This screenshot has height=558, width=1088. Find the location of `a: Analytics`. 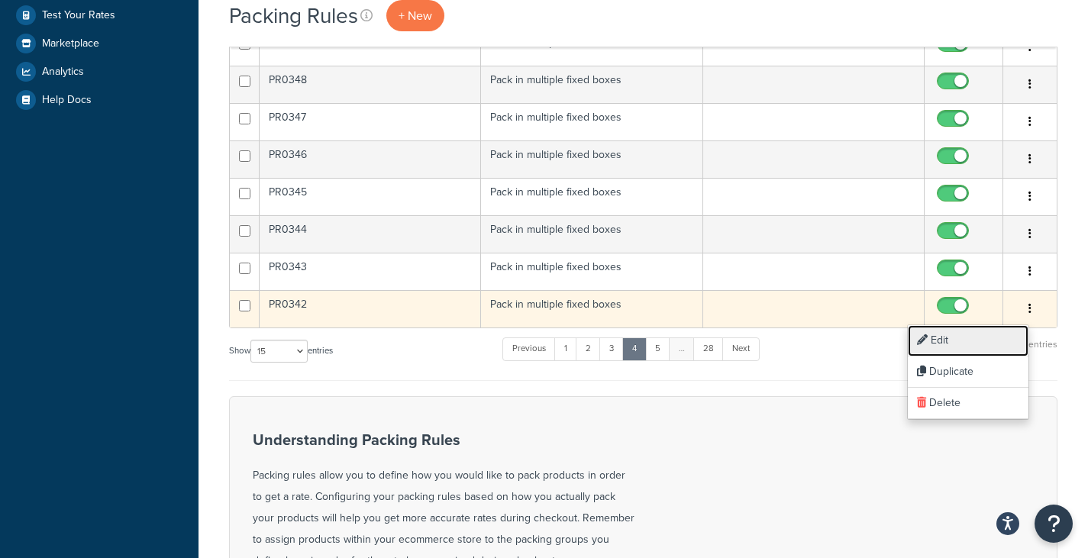

a: Analytics is located at coordinates (99, 72).